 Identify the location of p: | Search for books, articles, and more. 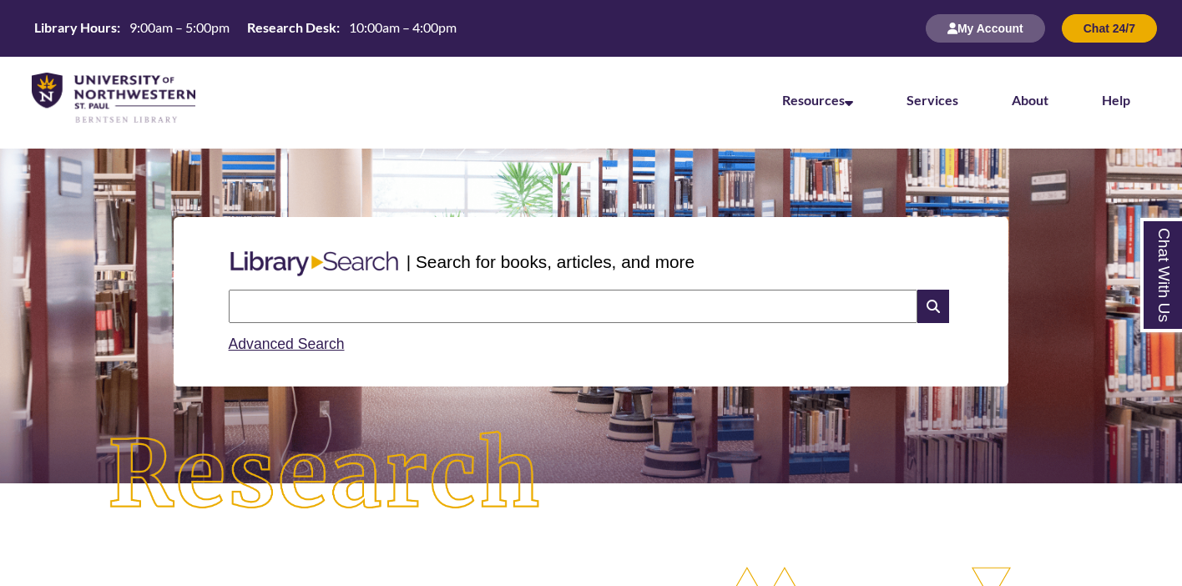
(550, 261).